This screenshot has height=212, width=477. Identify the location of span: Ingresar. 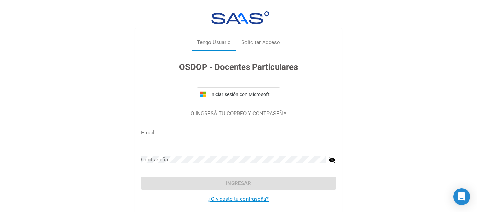
(239, 183).